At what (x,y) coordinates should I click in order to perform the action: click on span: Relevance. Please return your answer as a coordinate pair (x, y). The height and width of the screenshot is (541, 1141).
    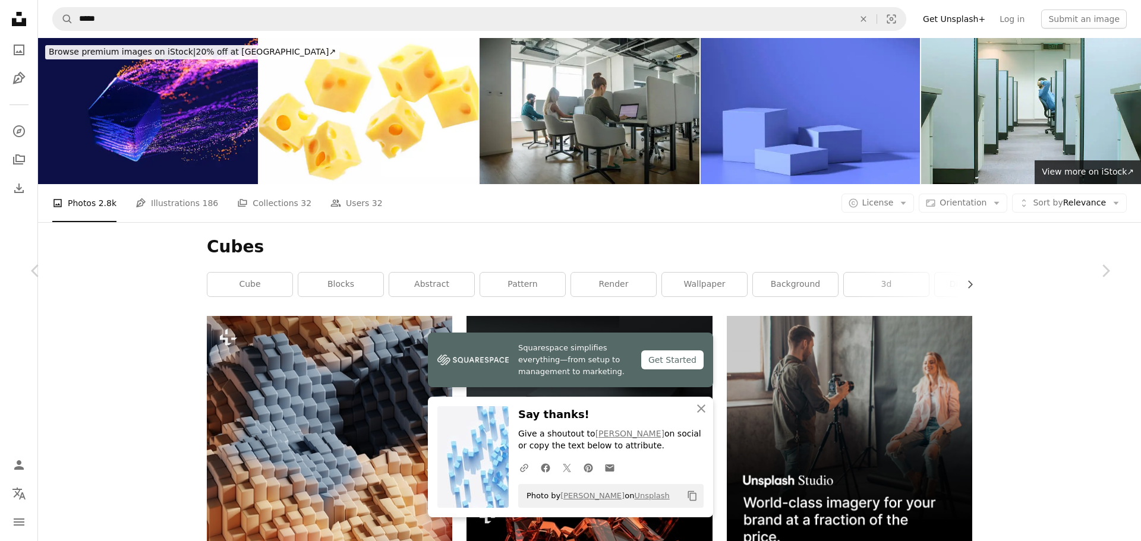
    Looking at the image, I should click on (1069, 203).